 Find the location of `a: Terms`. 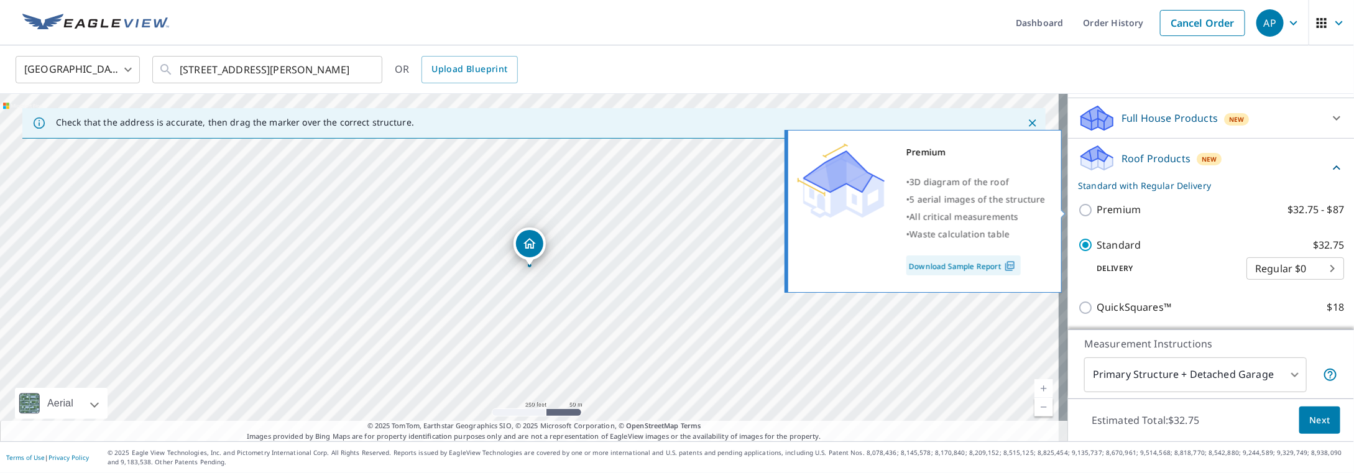

a: Terms is located at coordinates (691, 425).